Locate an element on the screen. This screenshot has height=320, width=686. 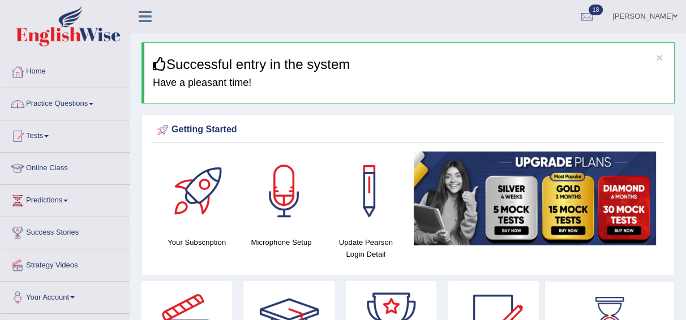
a: Predictions is located at coordinates (65, 199).